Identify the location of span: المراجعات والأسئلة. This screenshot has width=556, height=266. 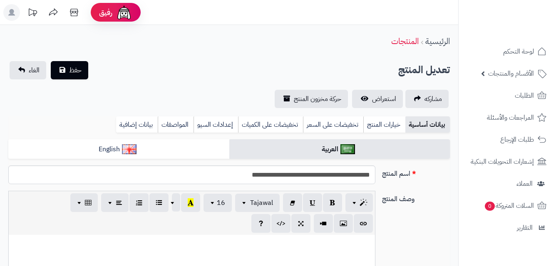
(510, 118).